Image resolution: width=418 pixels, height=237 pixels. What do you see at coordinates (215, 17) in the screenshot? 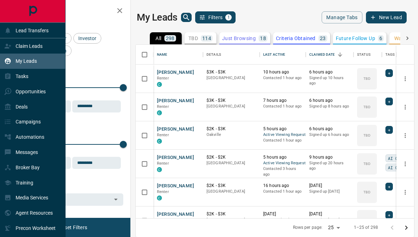
I see `button: Filters1` at bounding box center [215, 17].